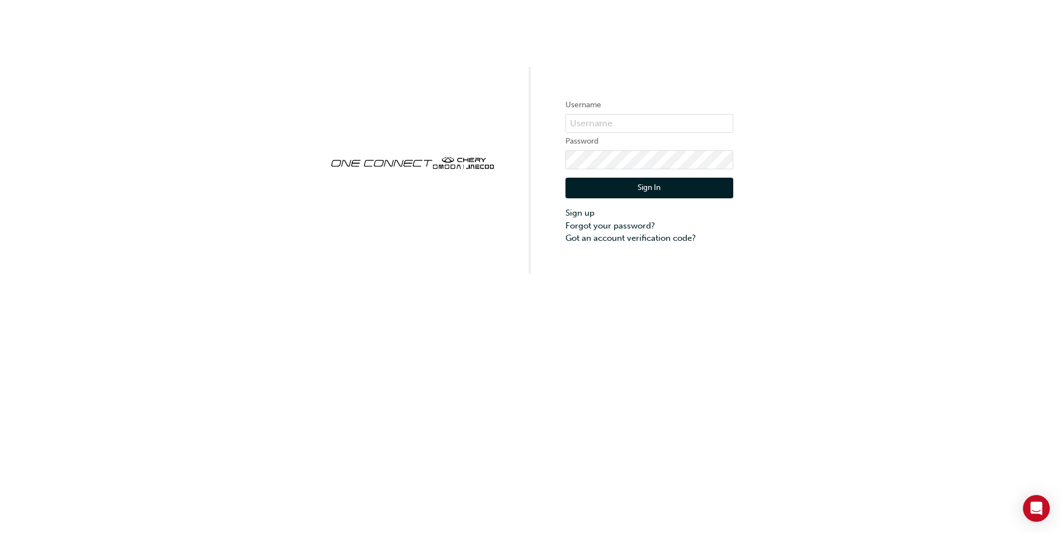 Image resolution: width=1061 pixels, height=533 pixels. Describe the element at coordinates (649, 188) in the screenshot. I see `button: Sign In` at that location.